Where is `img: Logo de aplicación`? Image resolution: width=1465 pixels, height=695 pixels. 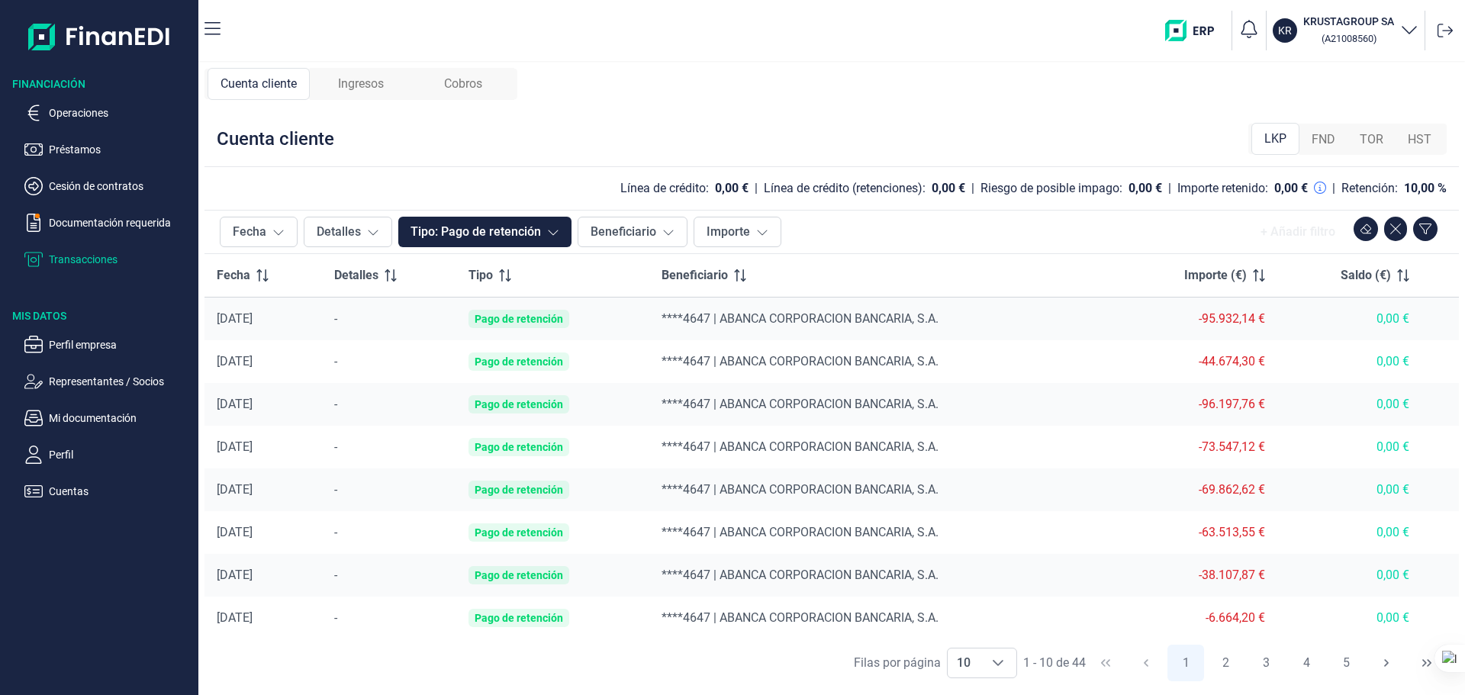 img: Logo de aplicación is located at coordinates (99, 37).